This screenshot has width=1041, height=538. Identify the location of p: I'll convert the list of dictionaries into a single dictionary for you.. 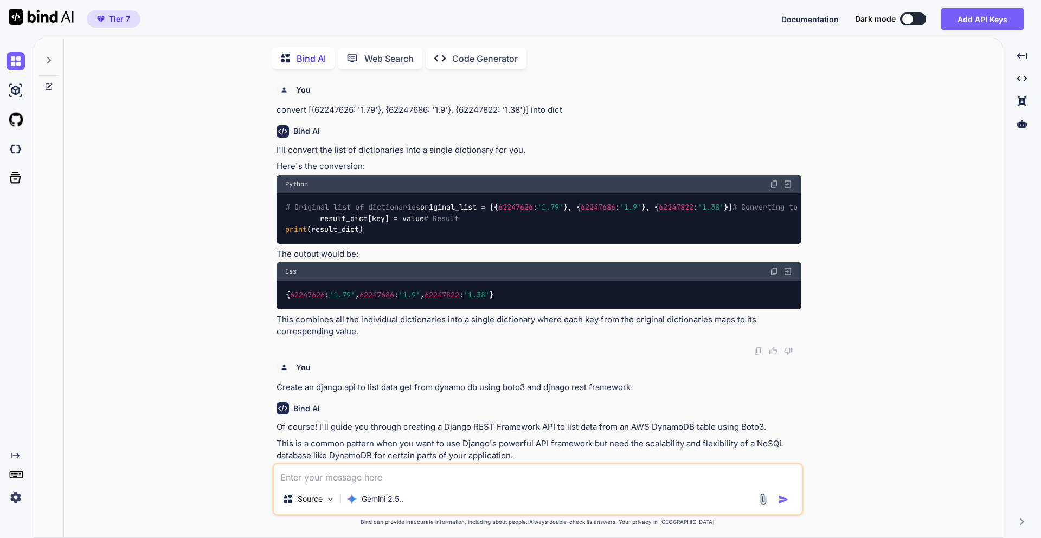
(539, 150).